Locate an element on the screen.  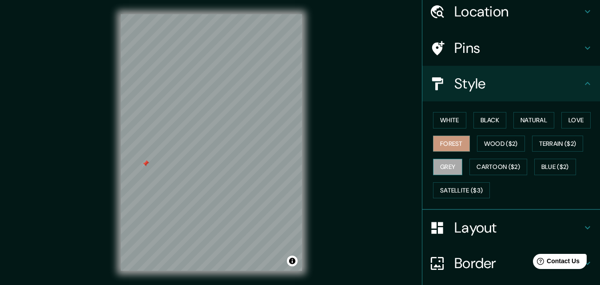
button: Blue ($2) is located at coordinates (555, 166).